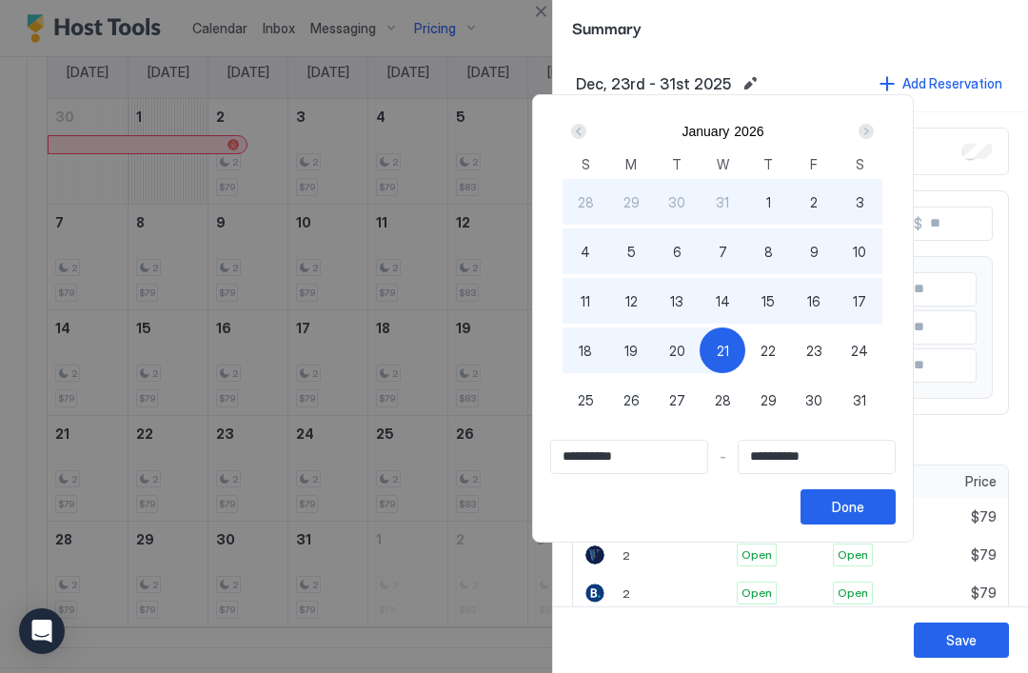 Image resolution: width=1028 pixels, height=673 pixels. I want to click on span: 19, so click(631, 350).